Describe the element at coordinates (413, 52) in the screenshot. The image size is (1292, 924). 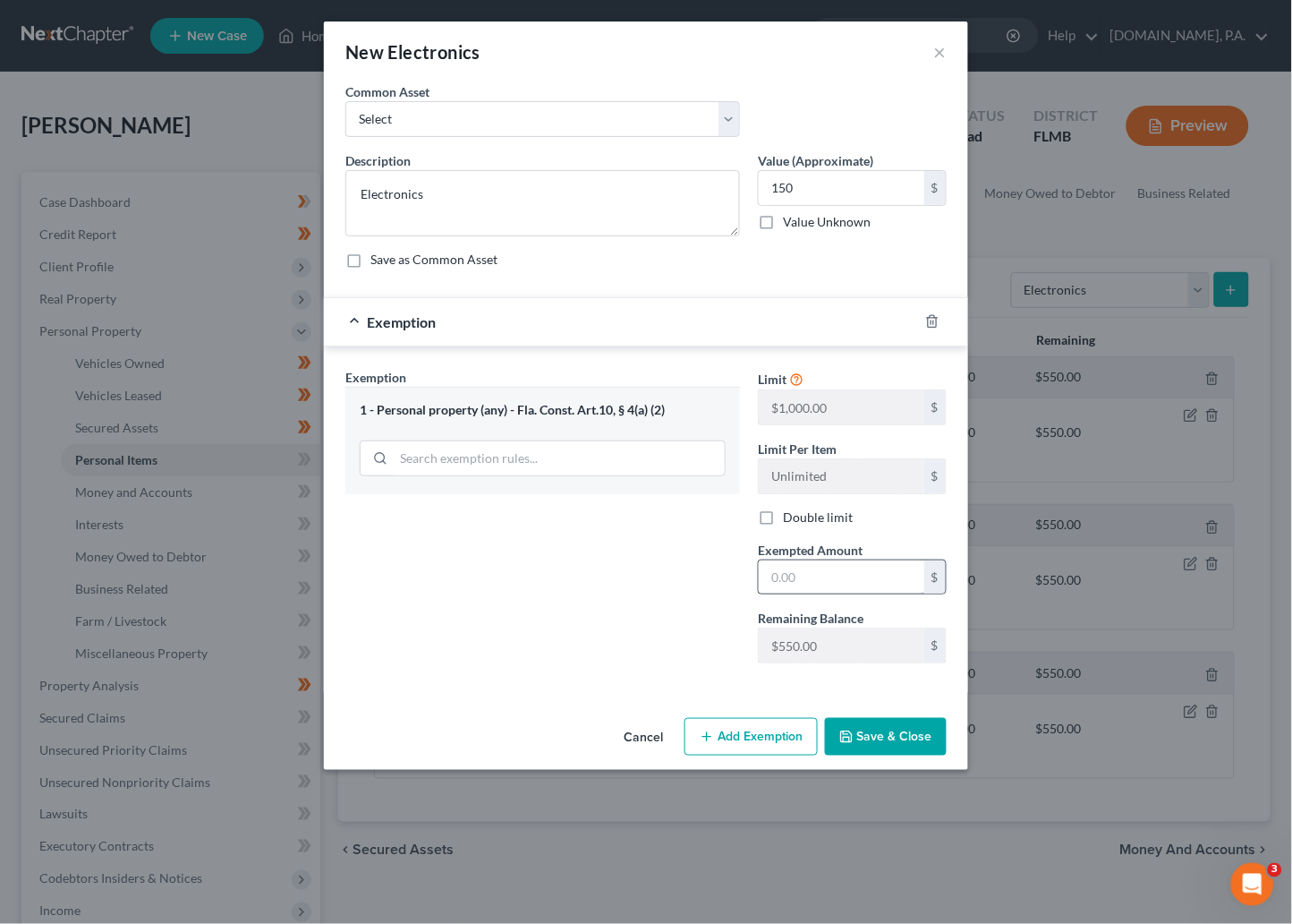
I see `div: New Electronics` at that location.